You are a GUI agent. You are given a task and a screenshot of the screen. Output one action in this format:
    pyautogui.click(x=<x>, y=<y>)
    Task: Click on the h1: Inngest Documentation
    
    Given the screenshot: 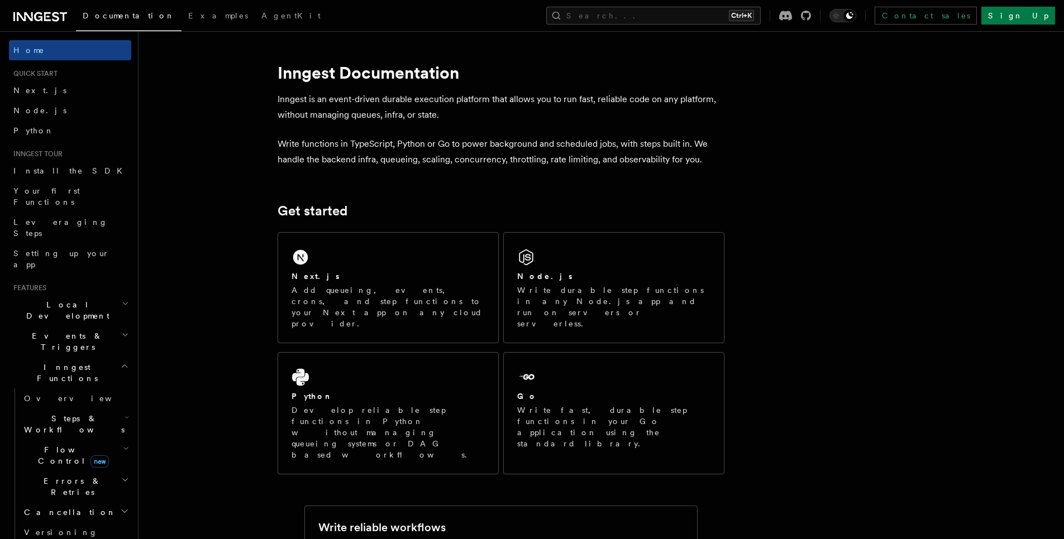 What is the action you would take?
    pyautogui.click(x=501, y=73)
    